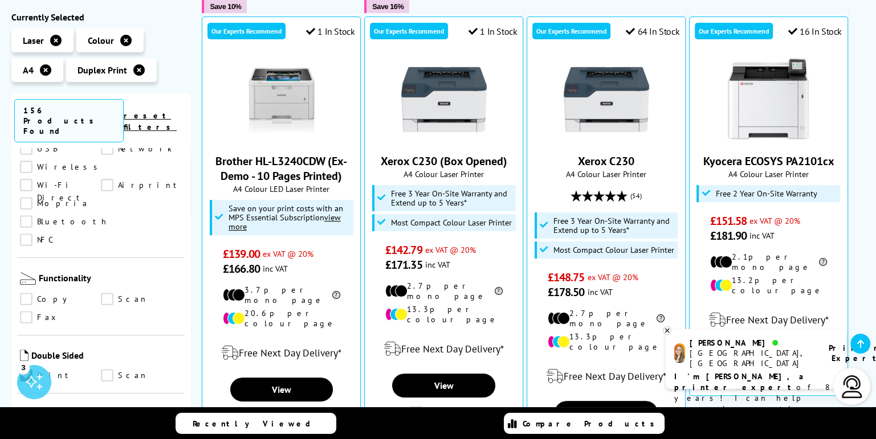 Image resolution: width=876 pixels, height=439 pixels. I want to click on div: 16 In Stock, so click(815, 31).